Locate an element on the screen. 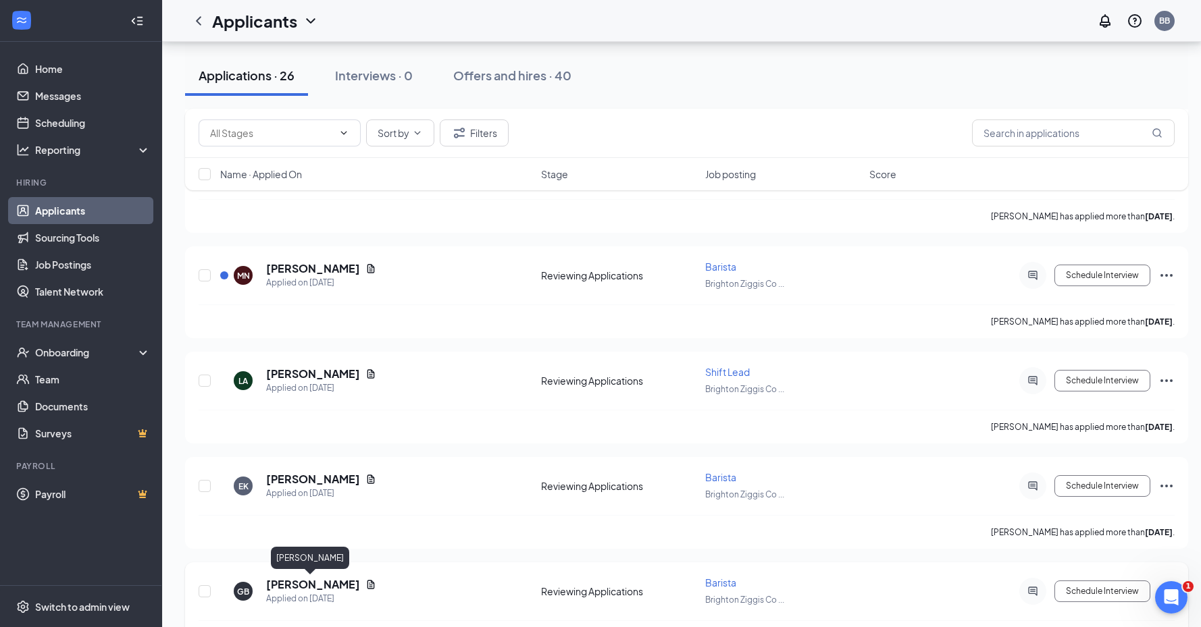 The height and width of the screenshot is (627, 1201). span: Score is located at coordinates (883, 174).